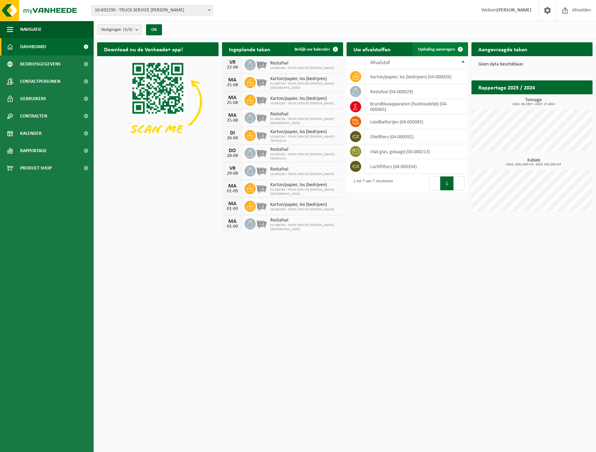 Image resolution: width=596 pixels, height=452 pixels. Describe the element at coordinates (33, 99) in the screenshot. I see `span: Gebruikers` at that location.